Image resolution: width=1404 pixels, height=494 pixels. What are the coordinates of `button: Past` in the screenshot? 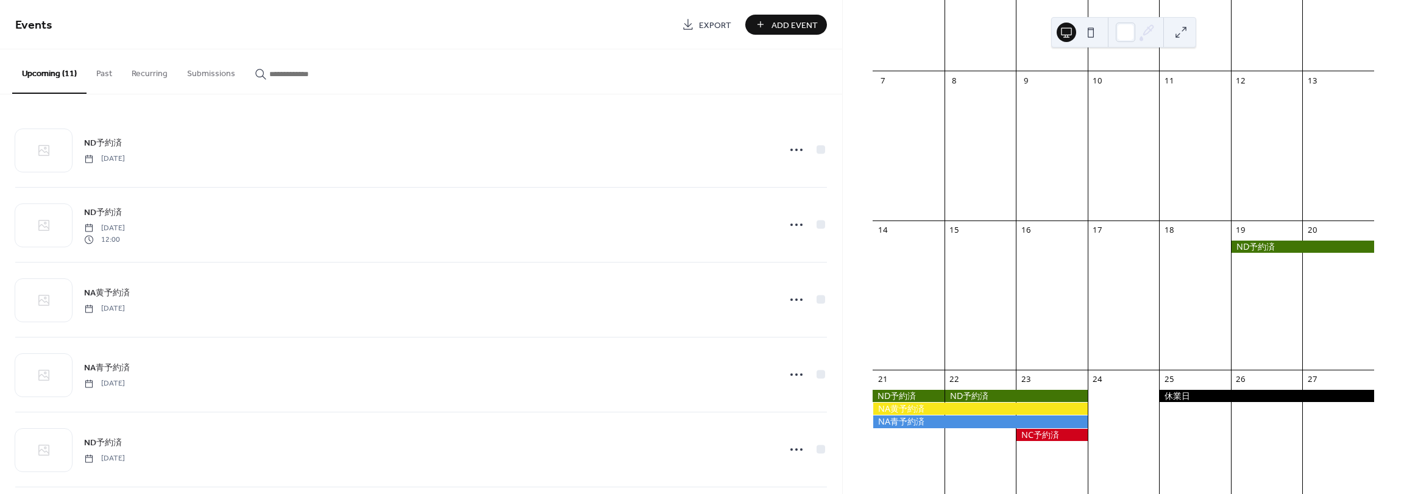 It's located at (104, 71).